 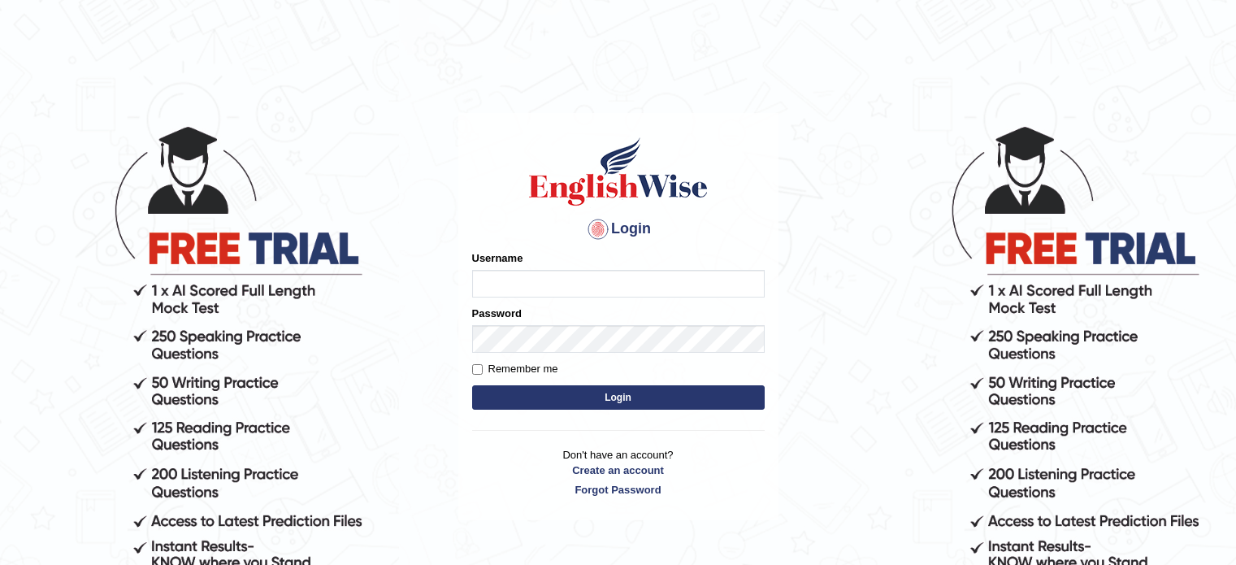 What do you see at coordinates (619, 229) in the screenshot?
I see `h4: Login` at bounding box center [619, 229].